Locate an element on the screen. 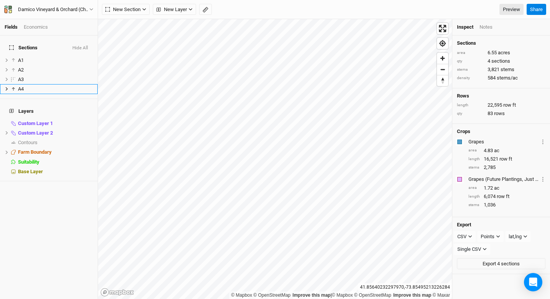  div: 584 is located at coordinates (501, 78).